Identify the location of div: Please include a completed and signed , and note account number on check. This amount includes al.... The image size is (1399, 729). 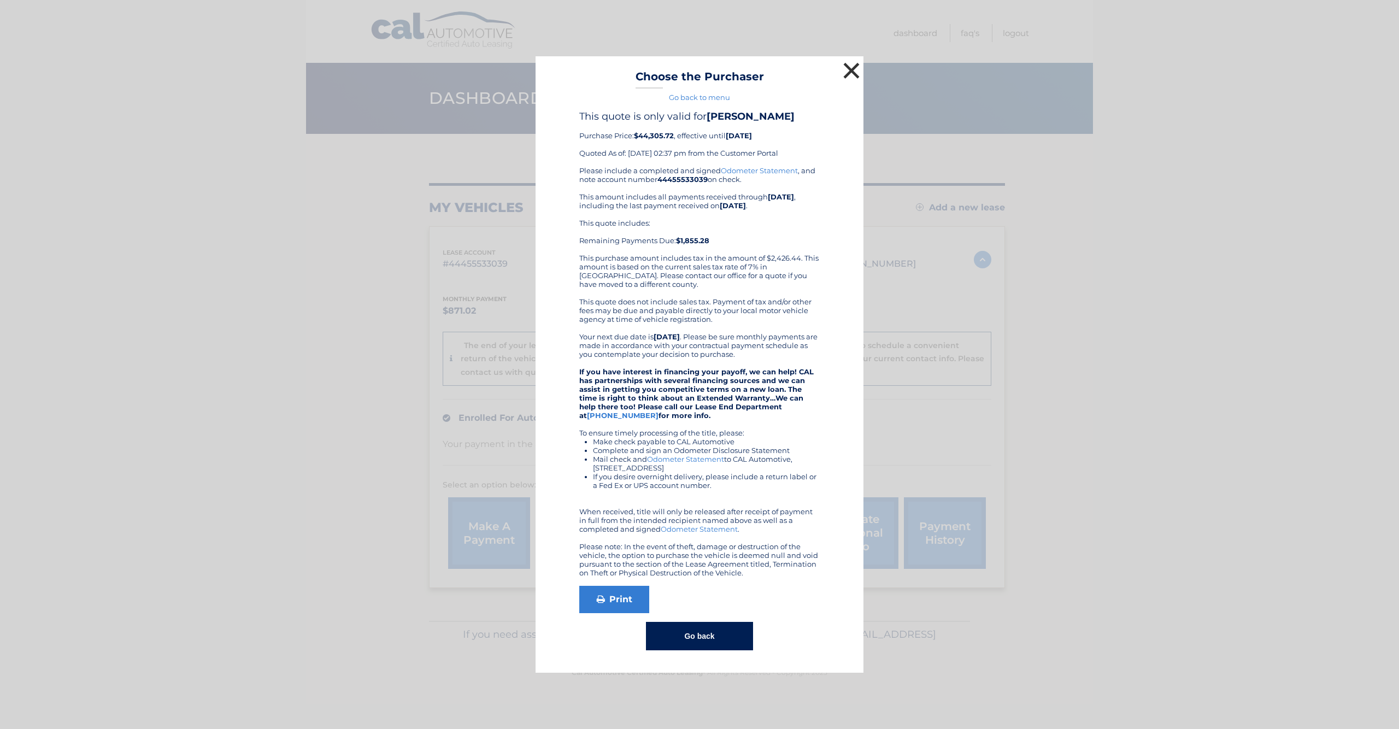
(700, 372).